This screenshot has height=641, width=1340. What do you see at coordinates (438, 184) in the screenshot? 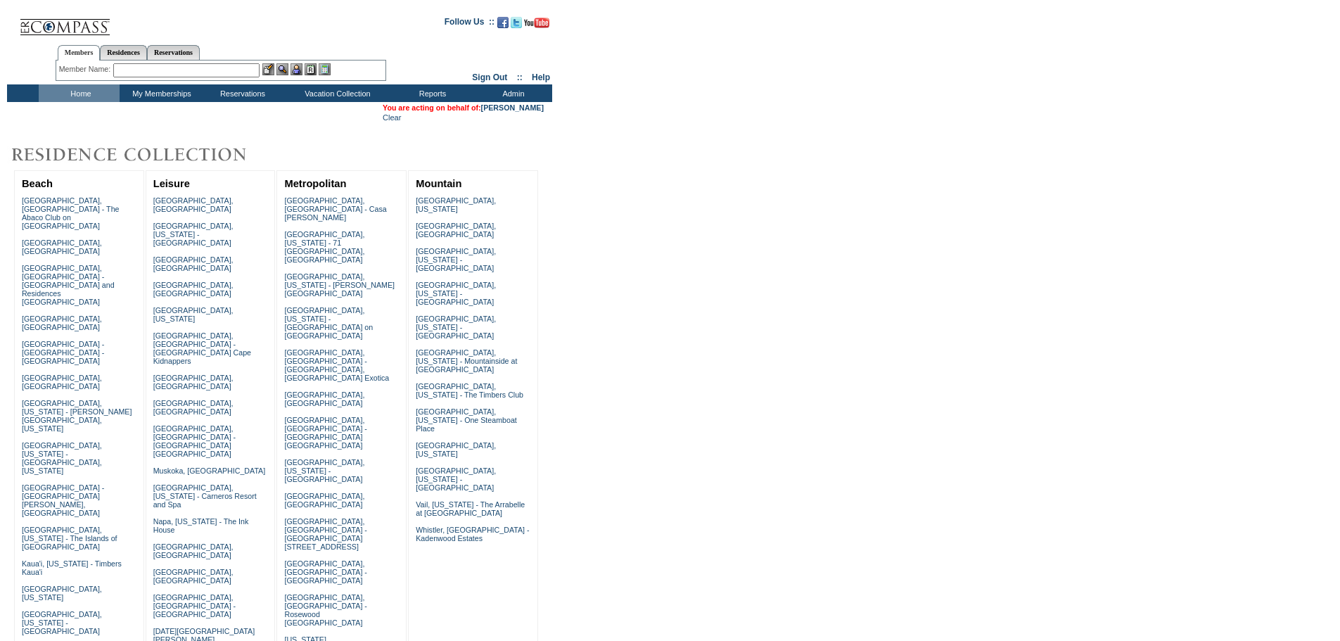
I see `a: Mountain` at bounding box center [438, 184].